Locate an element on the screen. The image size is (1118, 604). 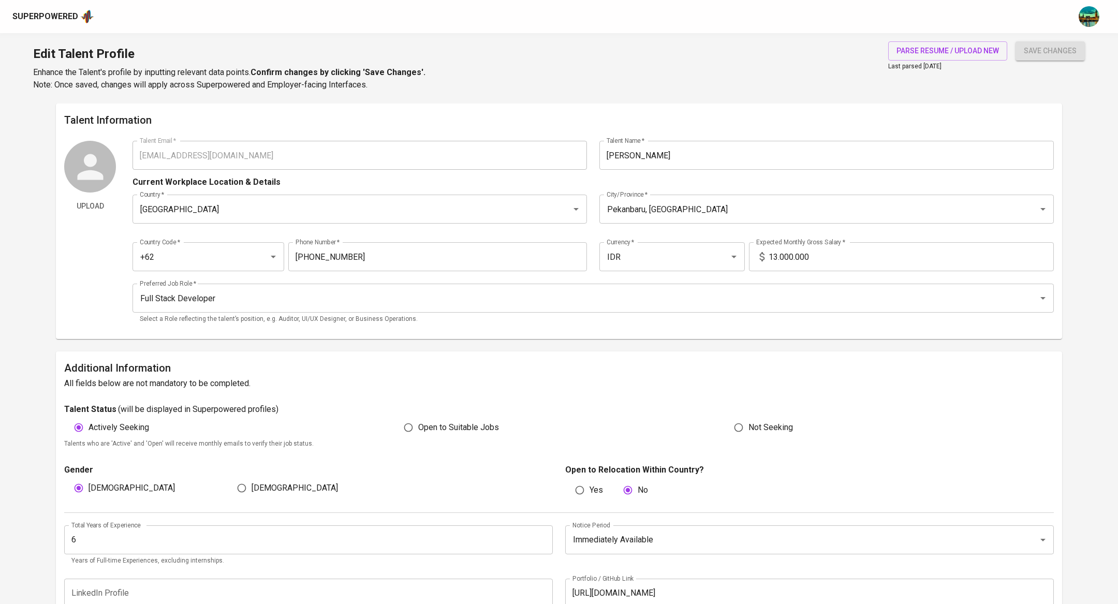
span: Yes is located at coordinates (596, 490).